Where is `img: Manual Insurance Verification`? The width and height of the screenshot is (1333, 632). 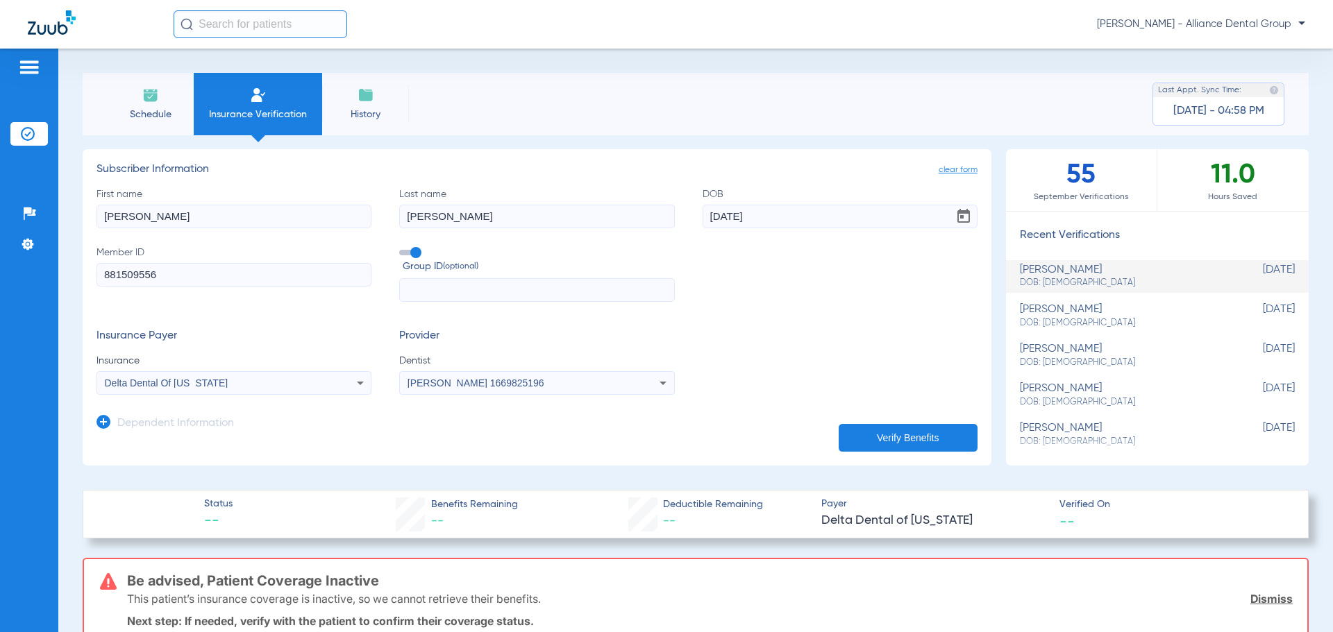
img: Manual Insurance Verification is located at coordinates (258, 95).